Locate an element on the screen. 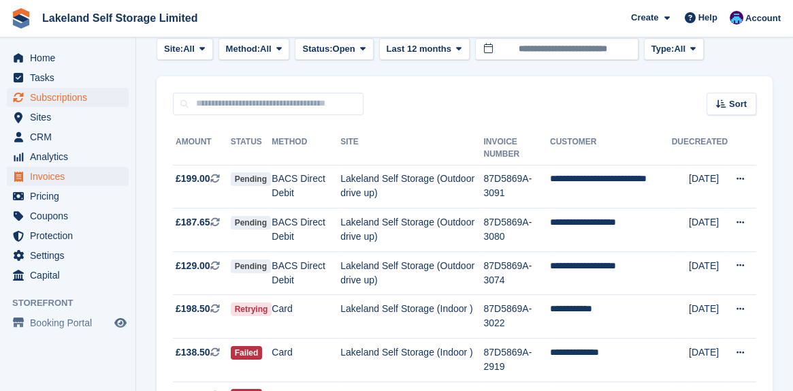  span: Failed is located at coordinates (246, 353).